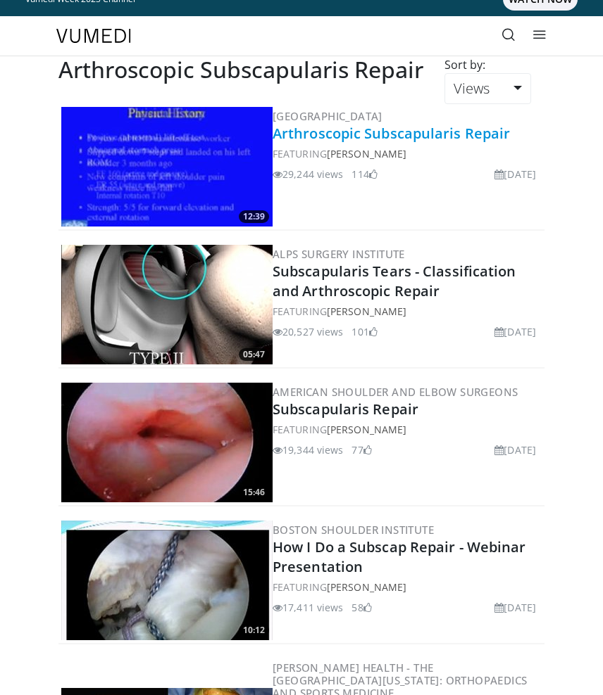  What do you see at coordinates (167, 581) in the screenshot?
I see `a: 10:12` at bounding box center [167, 581].